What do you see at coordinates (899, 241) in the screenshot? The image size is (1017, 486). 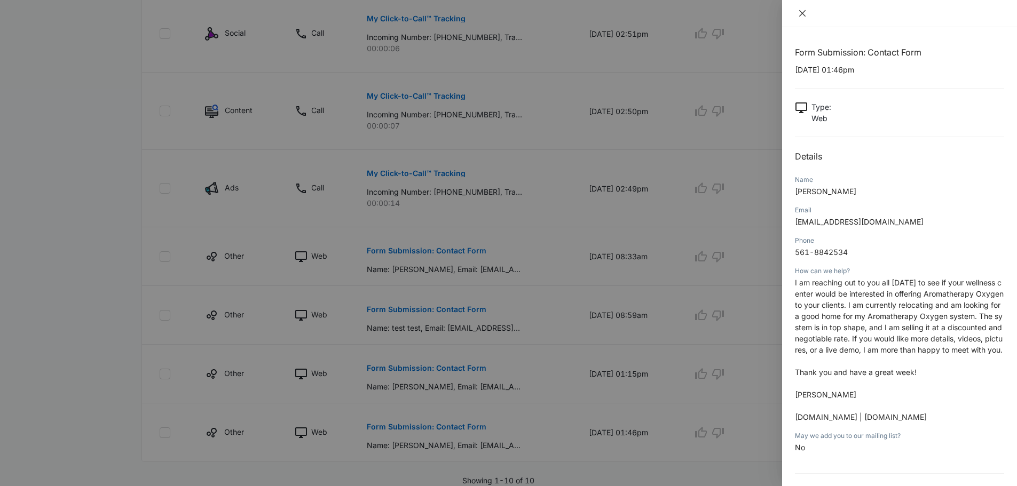 I see `div: Phone` at bounding box center [899, 241].